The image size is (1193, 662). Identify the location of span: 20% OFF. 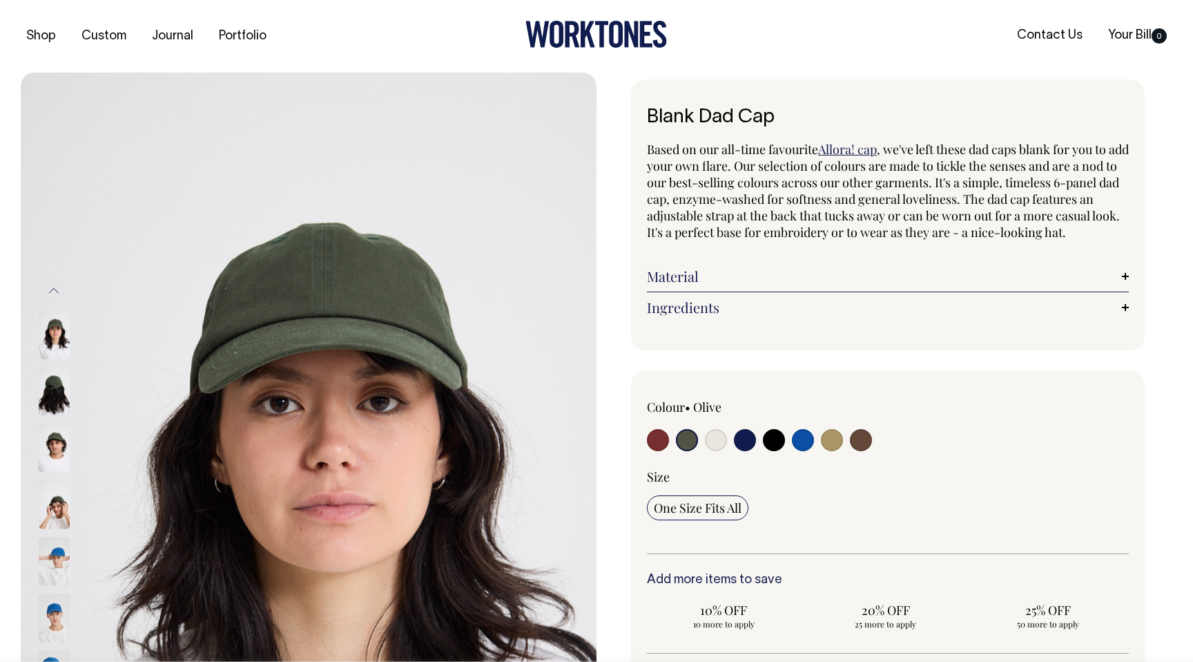
(886, 610).